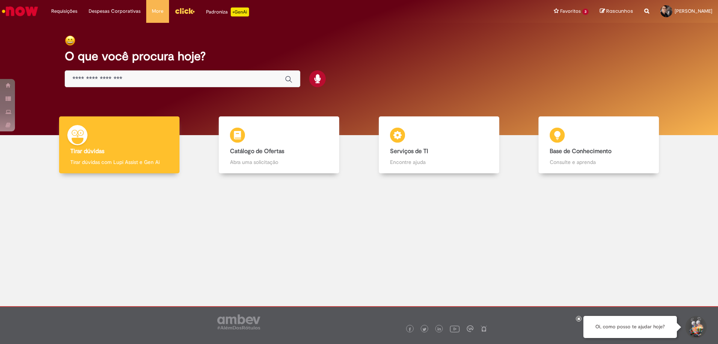 The height and width of the screenshot is (344, 718). What do you see at coordinates (279, 145) in the screenshot?
I see `a: Catálogo de Ofertas Abra uma solicitação` at bounding box center [279, 145].